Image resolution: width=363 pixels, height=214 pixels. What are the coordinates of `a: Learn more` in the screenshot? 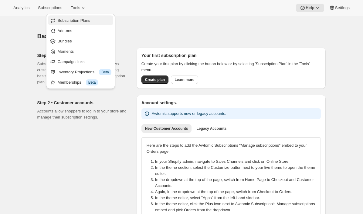 It's located at (184, 80).